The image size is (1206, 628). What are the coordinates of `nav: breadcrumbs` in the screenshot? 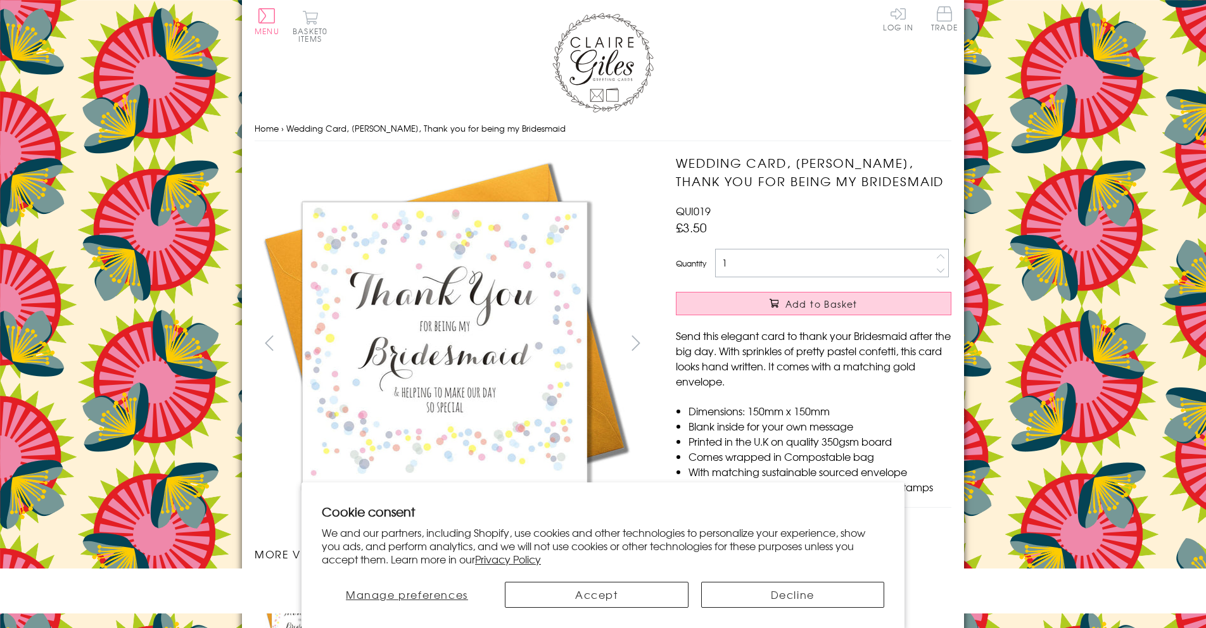 It's located at (603, 129).